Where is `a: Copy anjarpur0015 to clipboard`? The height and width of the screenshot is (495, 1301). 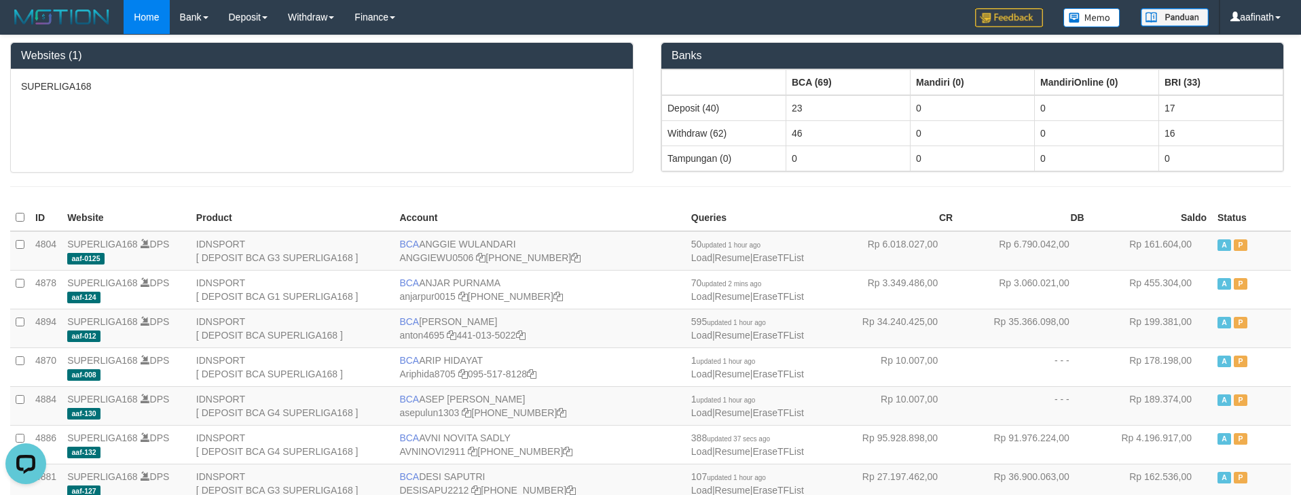 a: Copy anjarpur0015 to clipboard is located at coordinates (463, 296).